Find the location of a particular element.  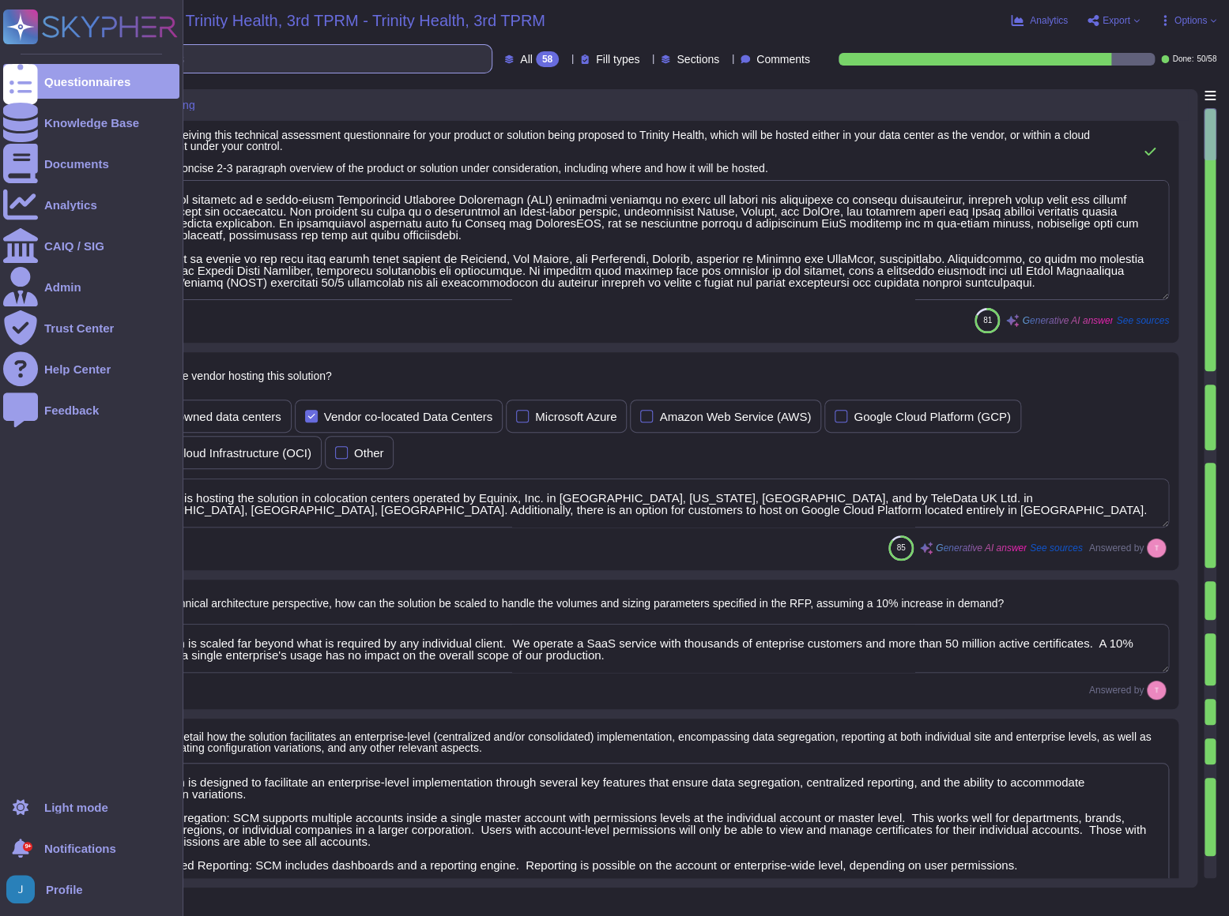

input: Search by keywords is located at coordinates (277, 58).